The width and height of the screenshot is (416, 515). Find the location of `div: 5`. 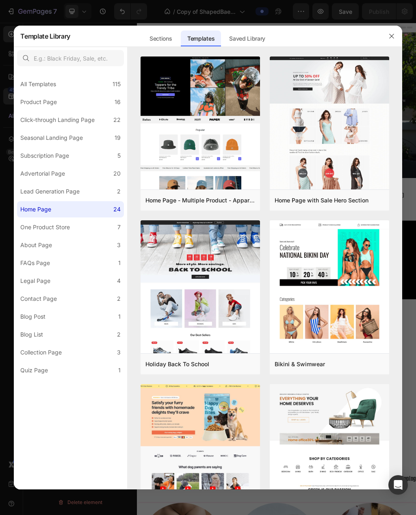

div: 5 is located at coordinates (119, 156).